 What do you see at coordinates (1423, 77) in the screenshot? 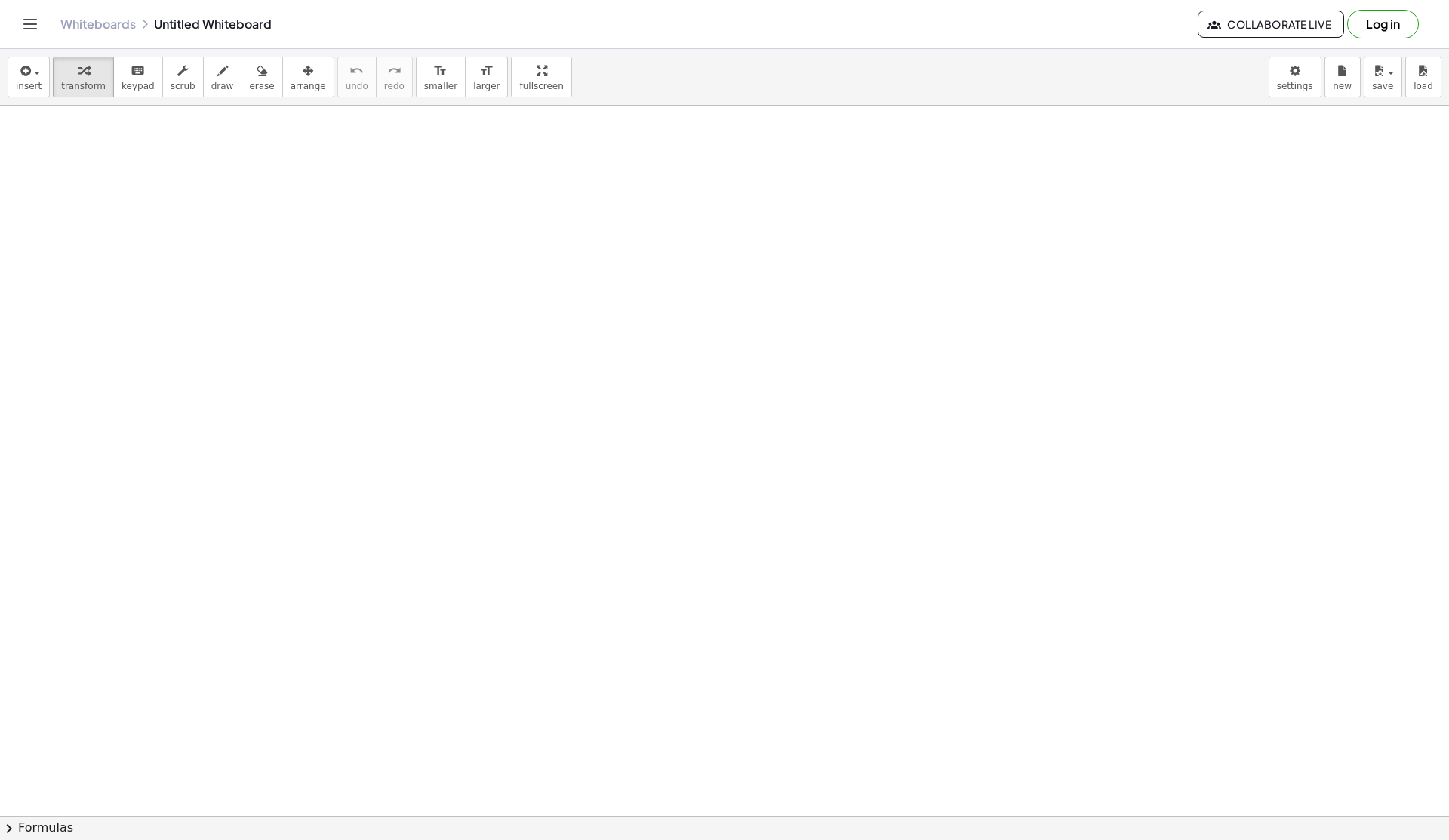
I see `button: load` at bounding box center [1423, 77].